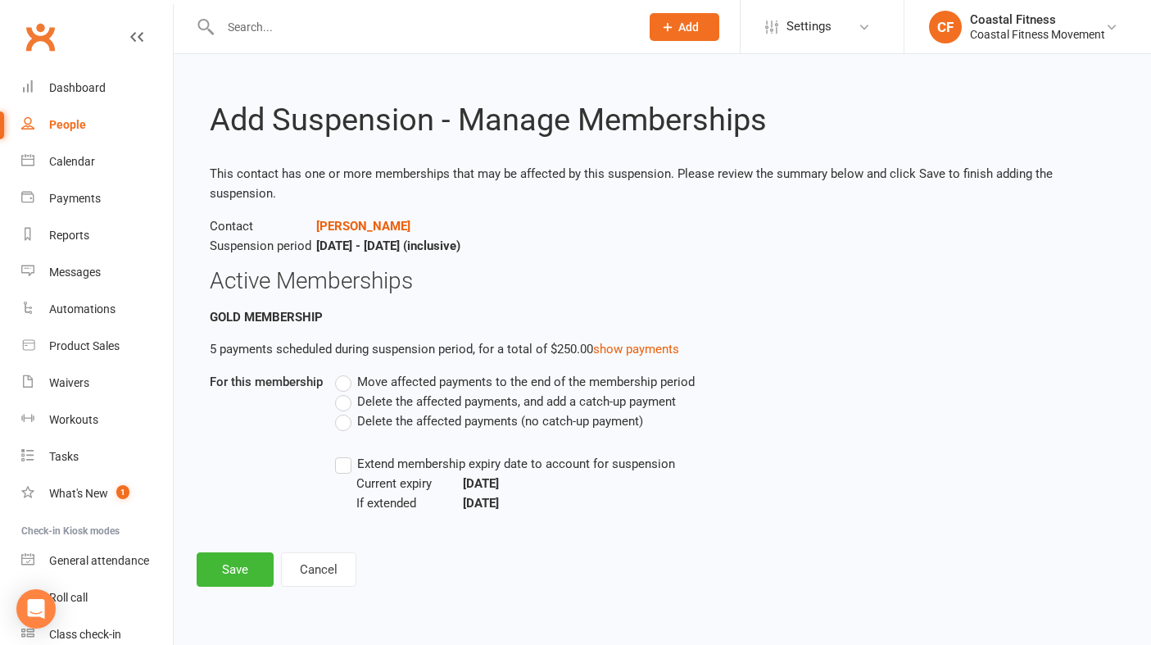 The height and width of the screenshot is (645, 1151). What do you see at coordinates (516, 400) in the screenshot?
I see `span: Delete the affected payments, and add a catch-up payment` at bounding box center [516, 400].